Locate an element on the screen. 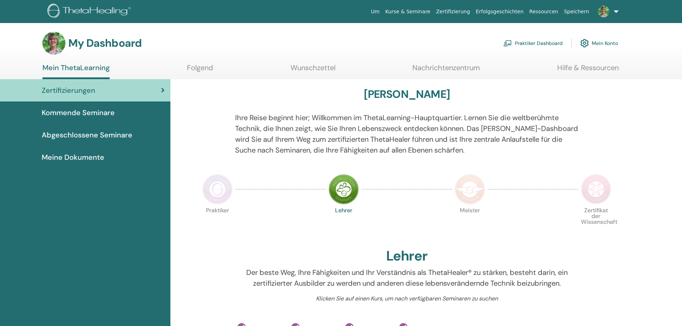 This screenshot has width=682, height=326. span: Zertifizierungen is located at coordinates (68, 90).